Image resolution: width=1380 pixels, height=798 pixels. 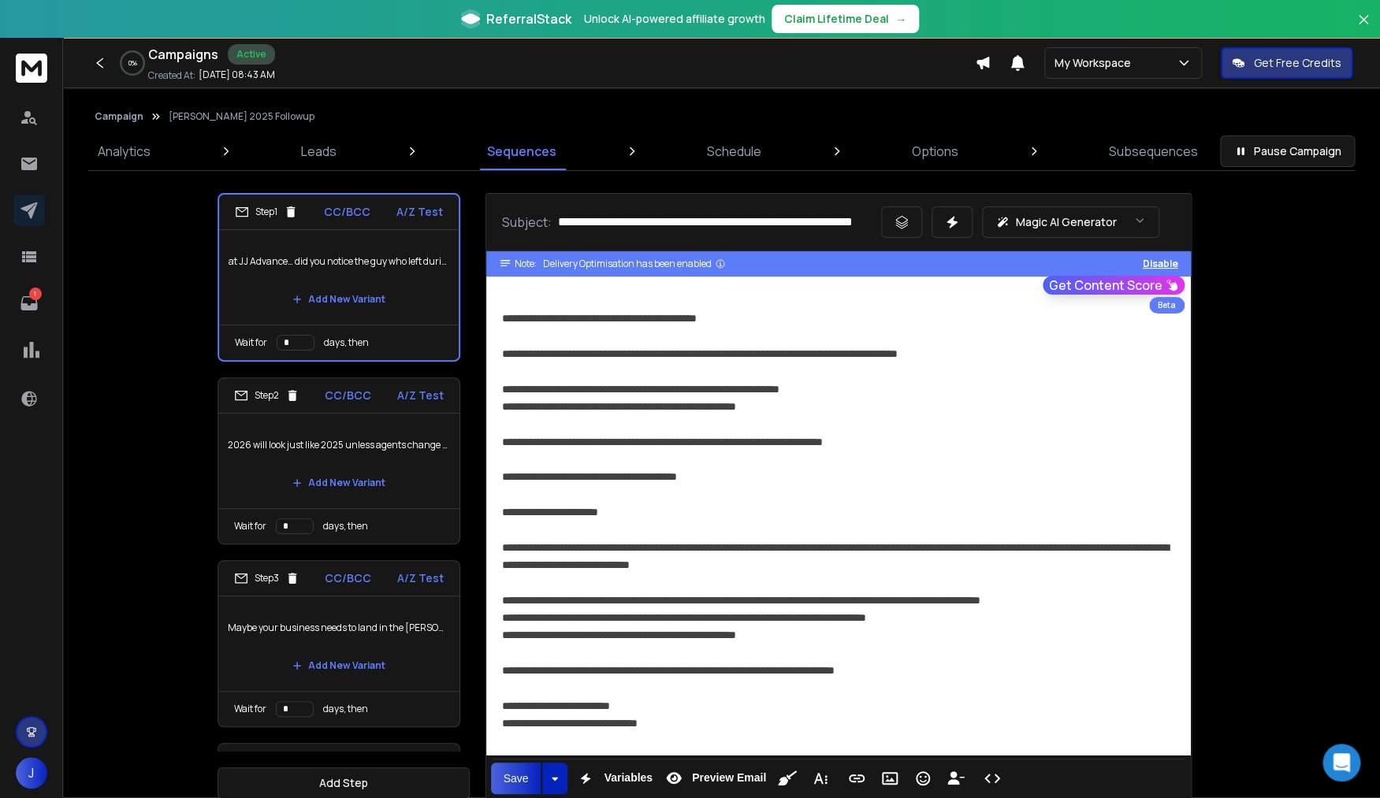 I want to click on span: J, so click(x=32, y=773).